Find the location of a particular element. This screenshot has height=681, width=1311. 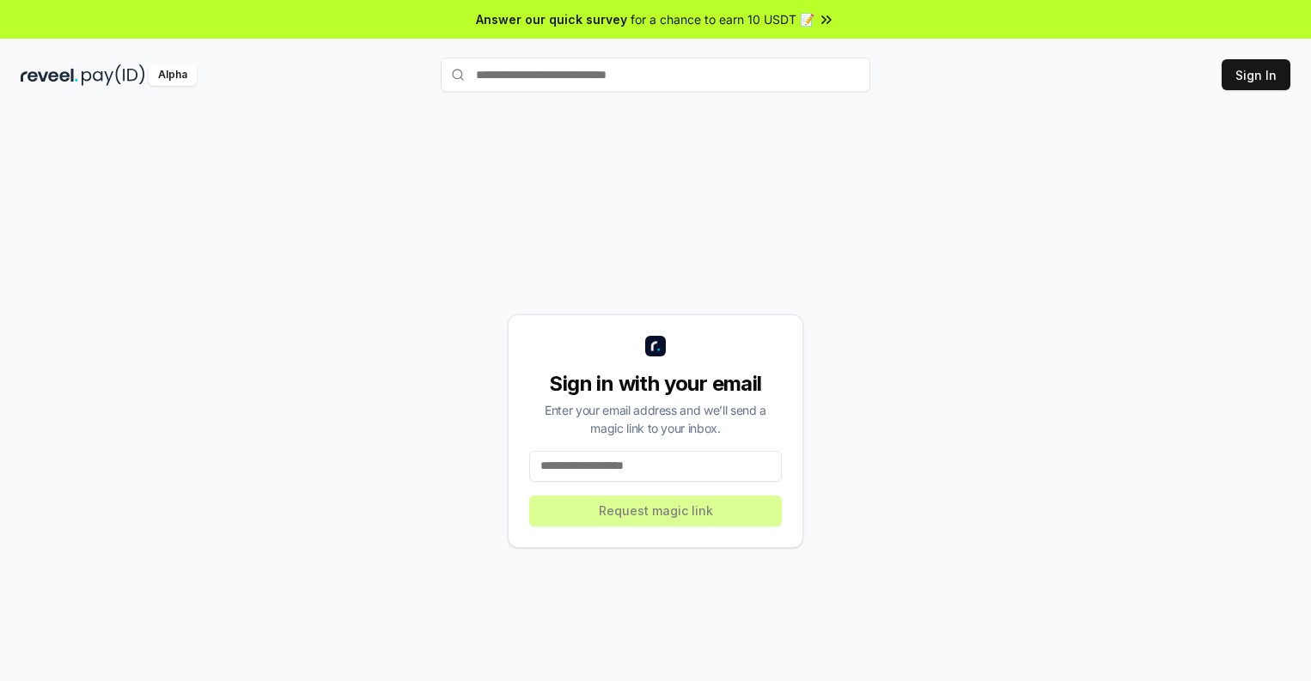

img: logo_small is located at coordinates (656, 346).